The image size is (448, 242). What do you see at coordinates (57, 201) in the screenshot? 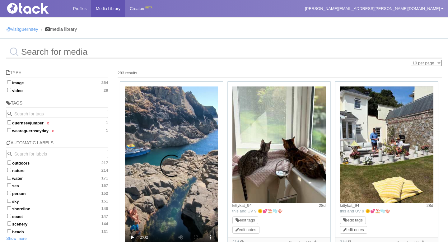
I see `label: sky` at bounding box center [57, 201].